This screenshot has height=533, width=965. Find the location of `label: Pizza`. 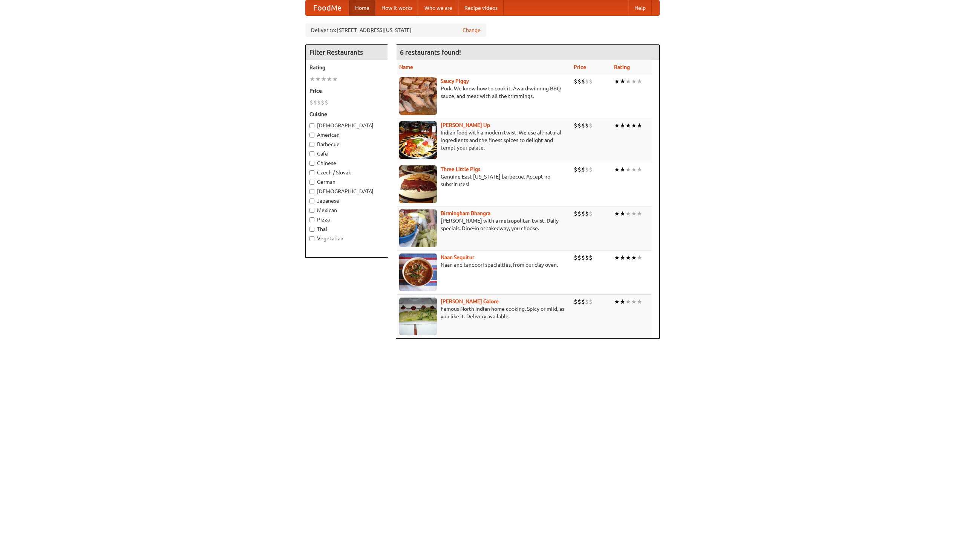

label: Pizza is located at coordinates (347, 220).